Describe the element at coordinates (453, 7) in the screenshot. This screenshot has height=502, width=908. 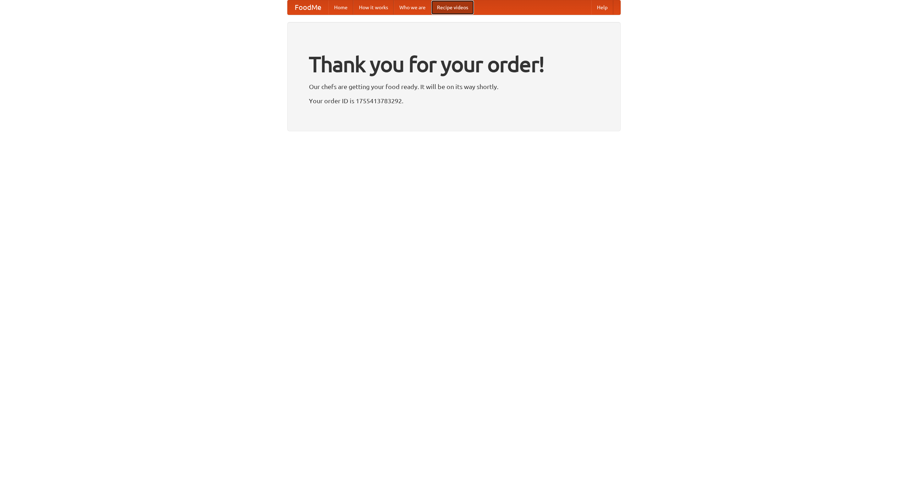
I see `a: Recipe videos` at that location.